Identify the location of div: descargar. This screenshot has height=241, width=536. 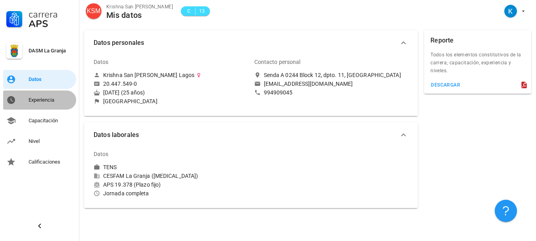
(445, 85).